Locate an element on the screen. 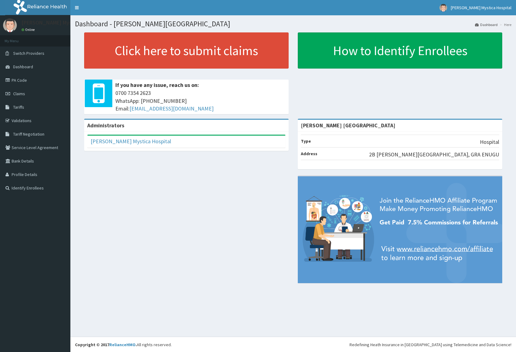 This screenshot has height=352, width=516. span: Tariff Negotiation is located at coordinates (29, 134).